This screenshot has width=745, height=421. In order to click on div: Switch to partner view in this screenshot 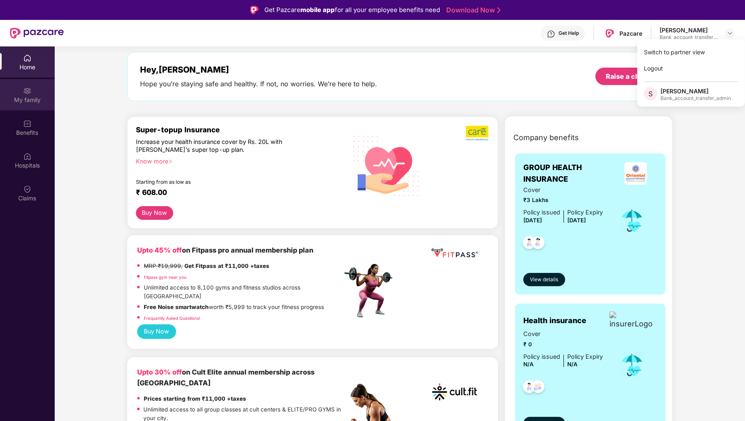, I will do `click(691, 52)`.